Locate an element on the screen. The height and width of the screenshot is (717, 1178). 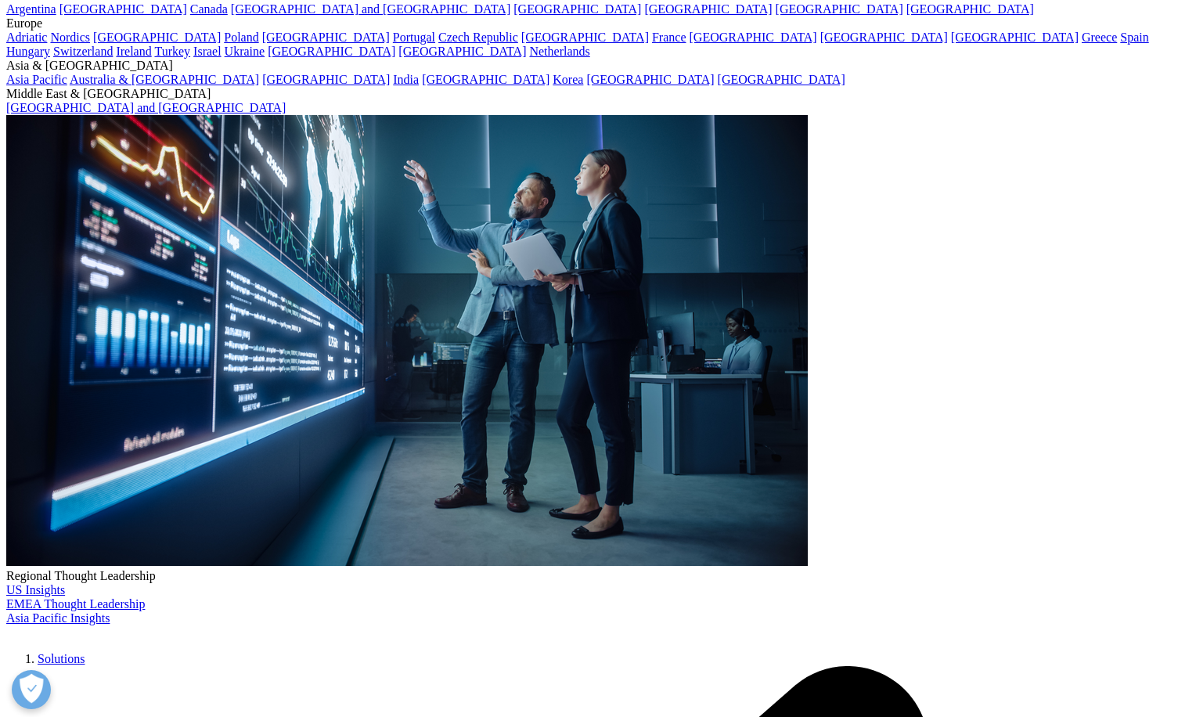
a: Asia Pacific is located at coordinates (37, 79).